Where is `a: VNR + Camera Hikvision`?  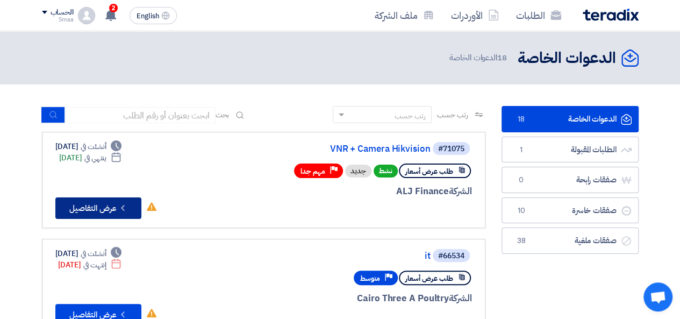
a: VNR + Camera Hikvision is located at coordinates (323, 149).